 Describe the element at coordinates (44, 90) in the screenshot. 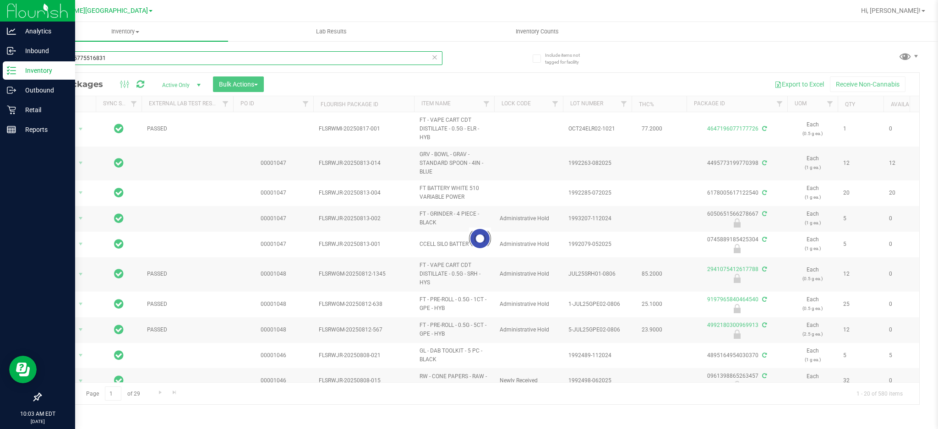

I see `p: Outbound` at that location.